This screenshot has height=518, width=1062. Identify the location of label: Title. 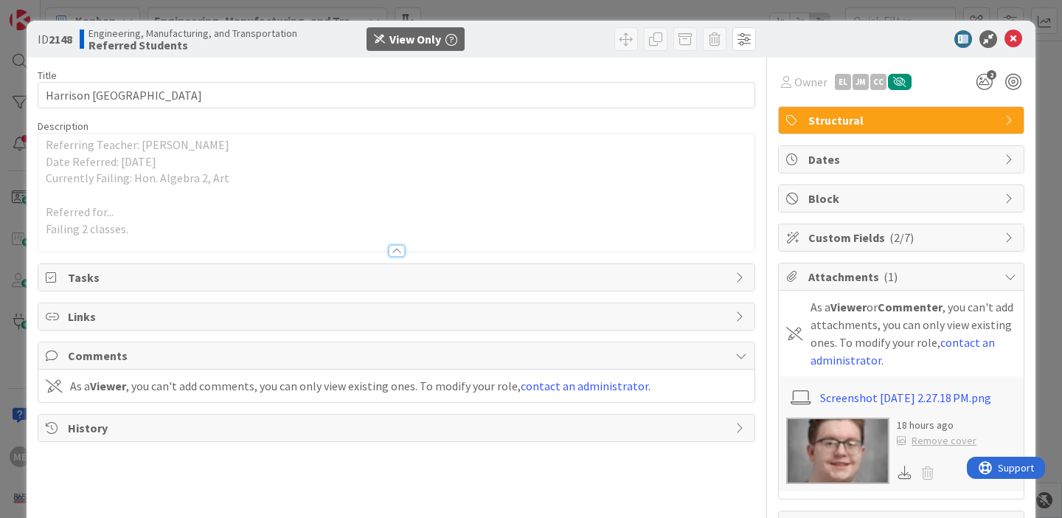
(47, 75).